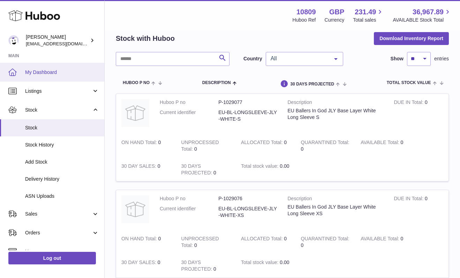 The image size is (460, 278). Describe the element at coordinates (253, 59) in the screenshot. I see `label: Country` at that location.